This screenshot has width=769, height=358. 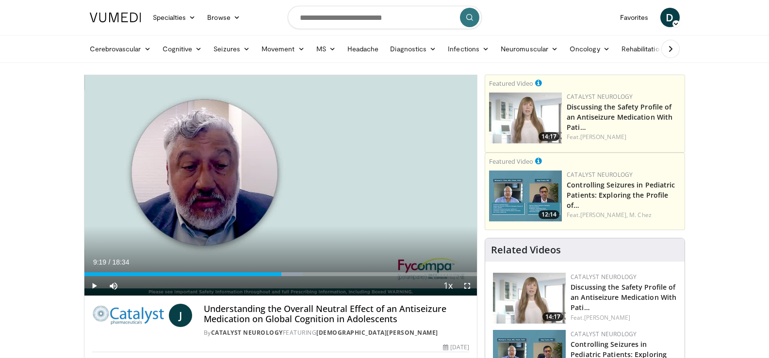 What do you see at coordinates (224, 17) in the screenshot?
I see `a: Browse` at bounding box center [224, 17].